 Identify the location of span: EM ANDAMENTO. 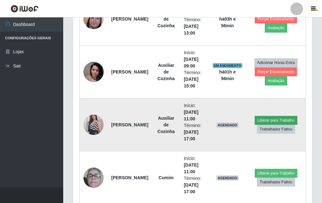
(228, 65).